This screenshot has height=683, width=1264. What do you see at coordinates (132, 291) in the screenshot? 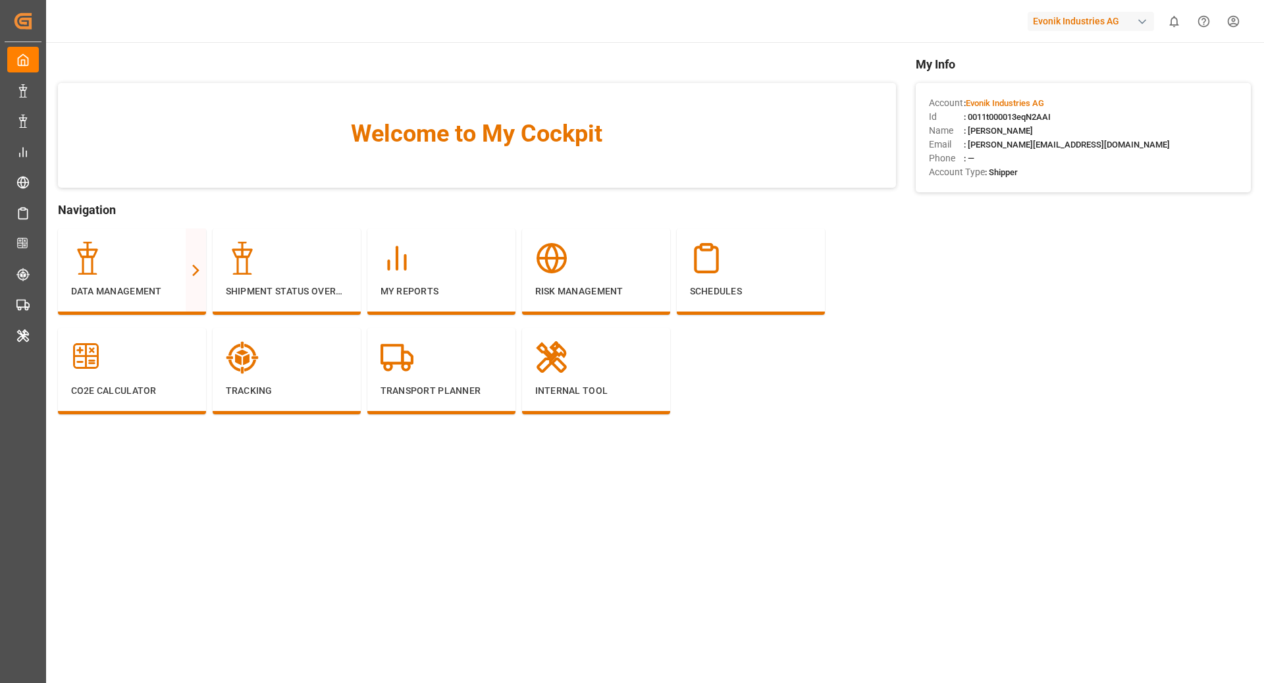
I see `p: Data Management` at bounding box center [132, 291].